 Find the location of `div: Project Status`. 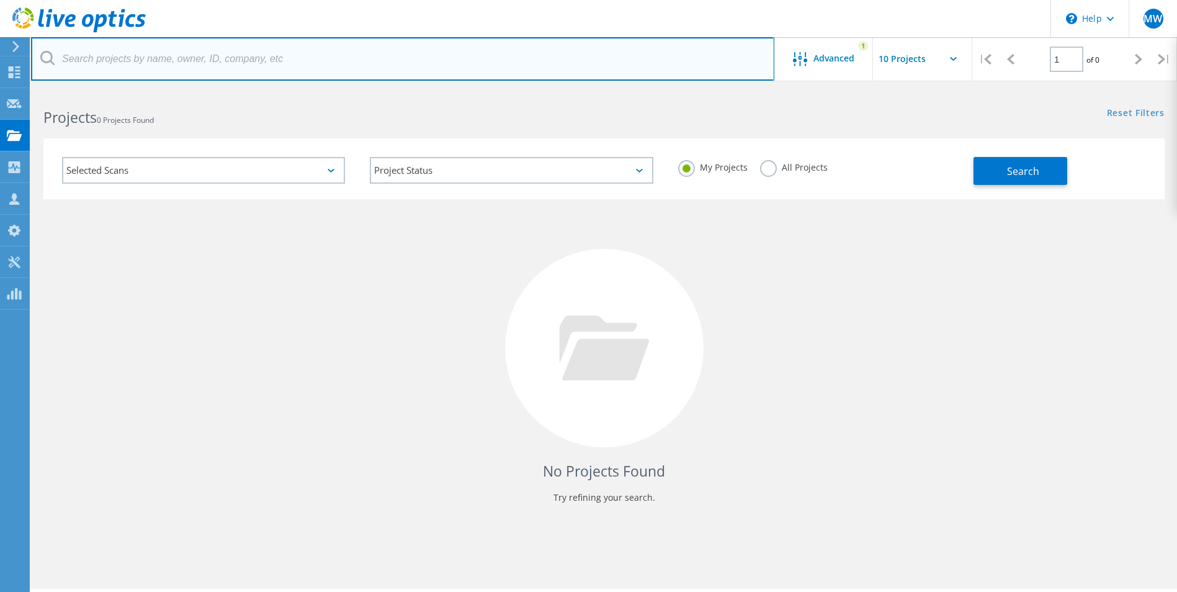

div: Project Status is located at coordinates (511, 170).